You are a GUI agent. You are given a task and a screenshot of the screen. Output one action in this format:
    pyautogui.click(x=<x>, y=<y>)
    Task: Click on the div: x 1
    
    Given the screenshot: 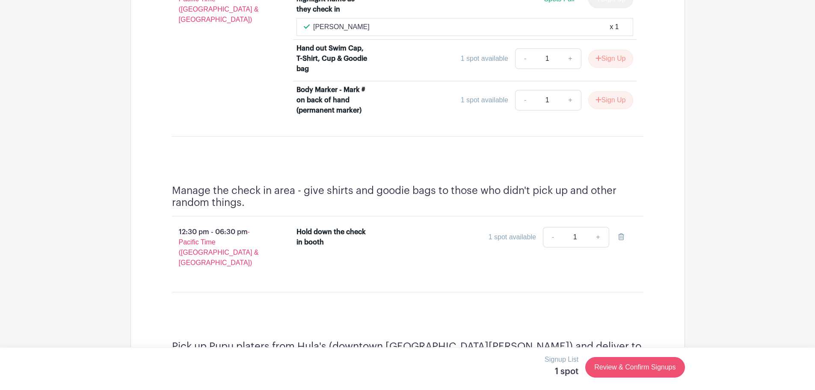 What is the action you would take?
    pyautogui.click(x=614, y=27)
    